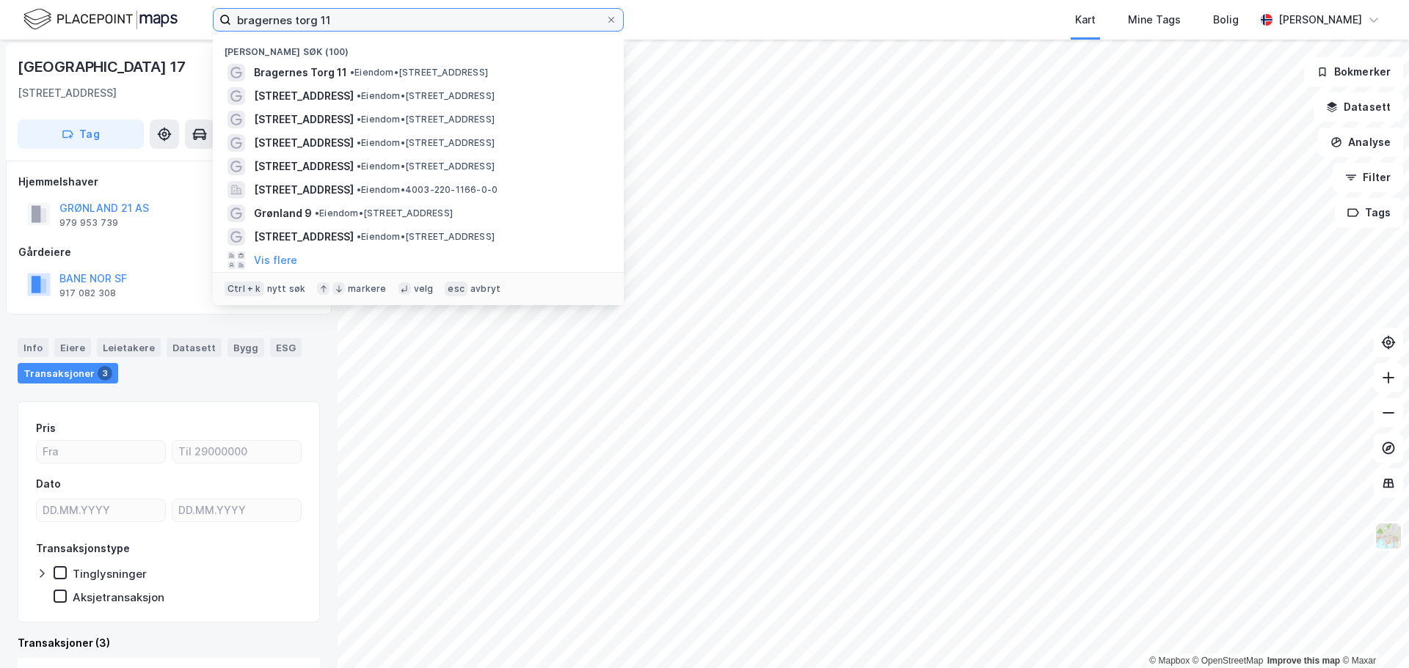 Image resolution: width=1409 pixels, height=668 pixels. Describe the element at coordinates (89, 223) in the screenshot. I see `div: 979 953 739` at that location.